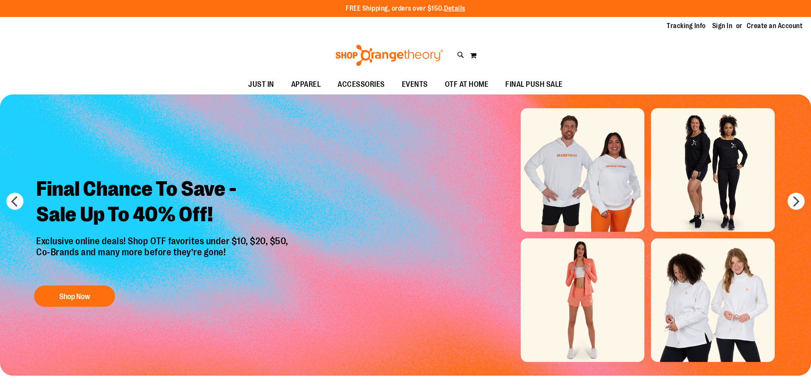 The height and width of the screenshot is (391, 811). I want to click on button: prev, so click(15, 201).